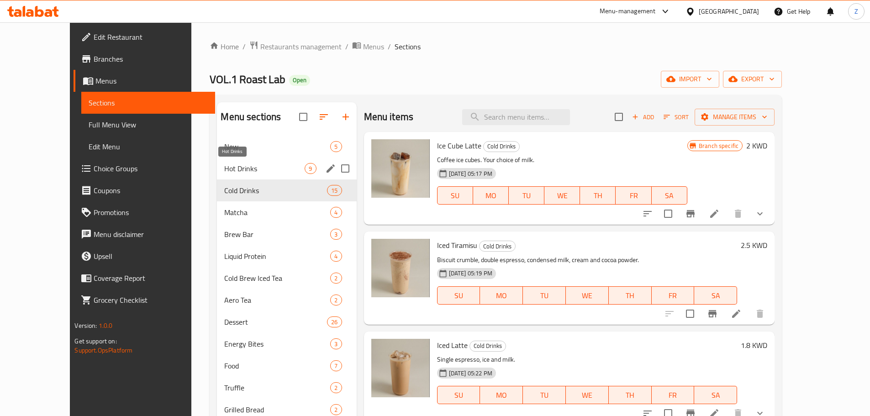 The image size is (870, 416). Describe the element at coordinates (277, 344) in the screenshot. I see `span: Energy Bites` at that location.